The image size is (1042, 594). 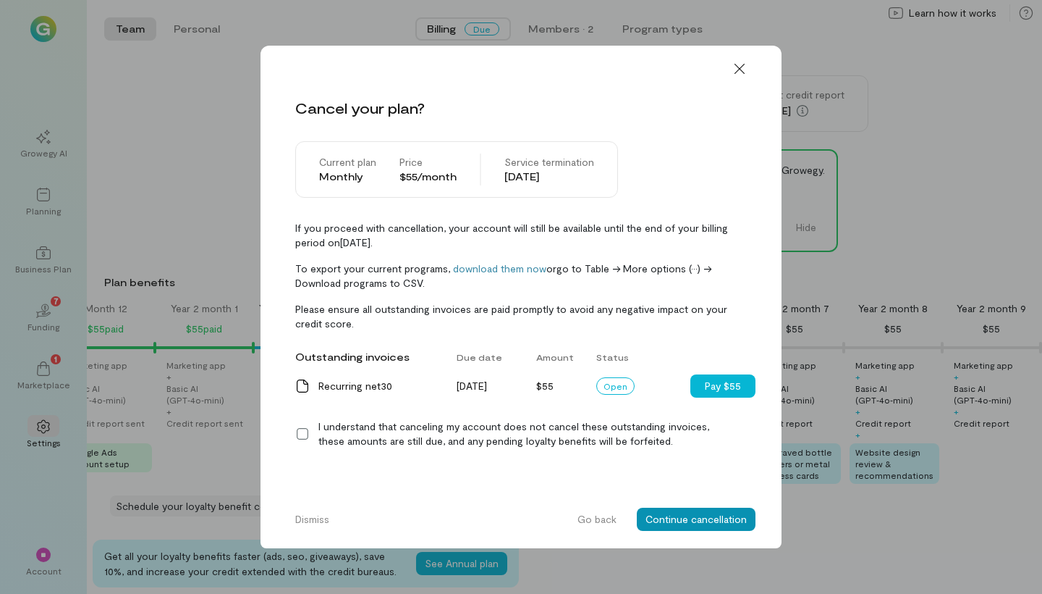 I want to click on div: Amount, so click(x=557, y=357).